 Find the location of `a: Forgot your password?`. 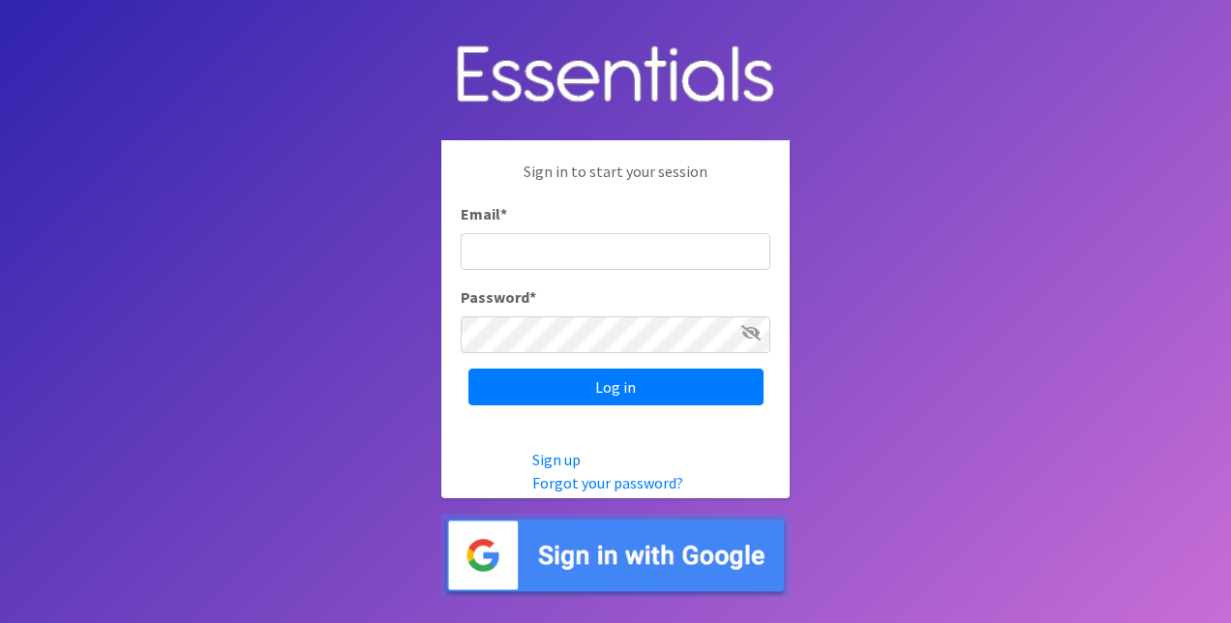

a: Forgot your password? is located at coordinates (608, 483).